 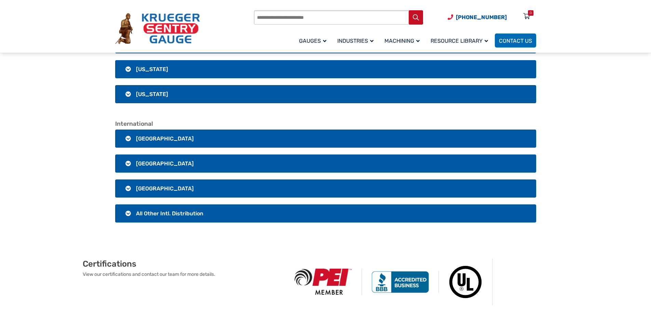 What do you see at coordinates (461, 40) in the screenshot?
I see `a: Resource Library` at bounding box center [461, 40].